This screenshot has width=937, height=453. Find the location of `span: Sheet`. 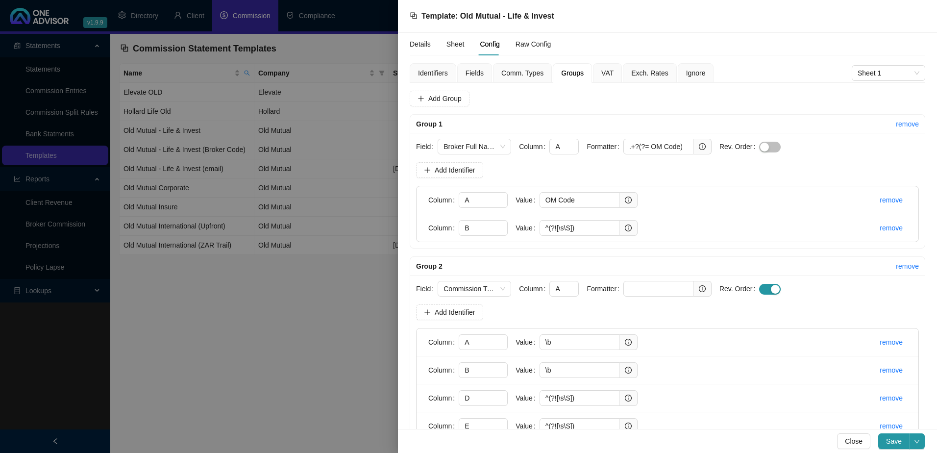

span: Sheet is located at coordinates (455, 44).